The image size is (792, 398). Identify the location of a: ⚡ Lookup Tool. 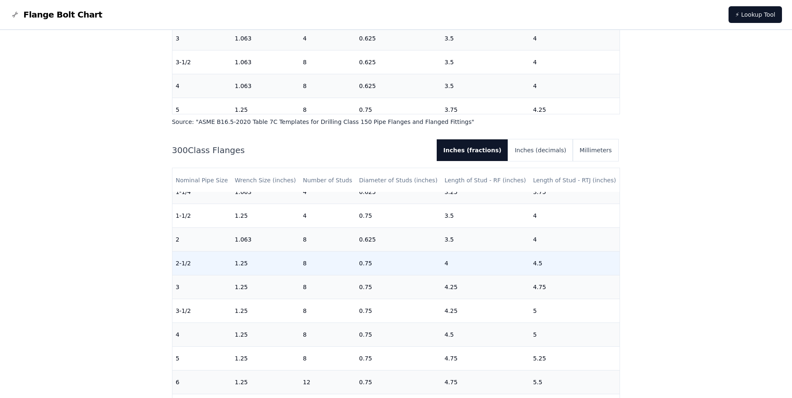
(756, 15).